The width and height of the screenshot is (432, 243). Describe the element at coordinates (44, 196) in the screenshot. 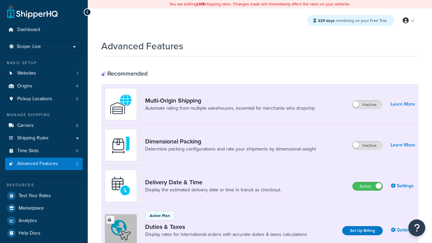

I see `li: Test Your Rates` at that location.